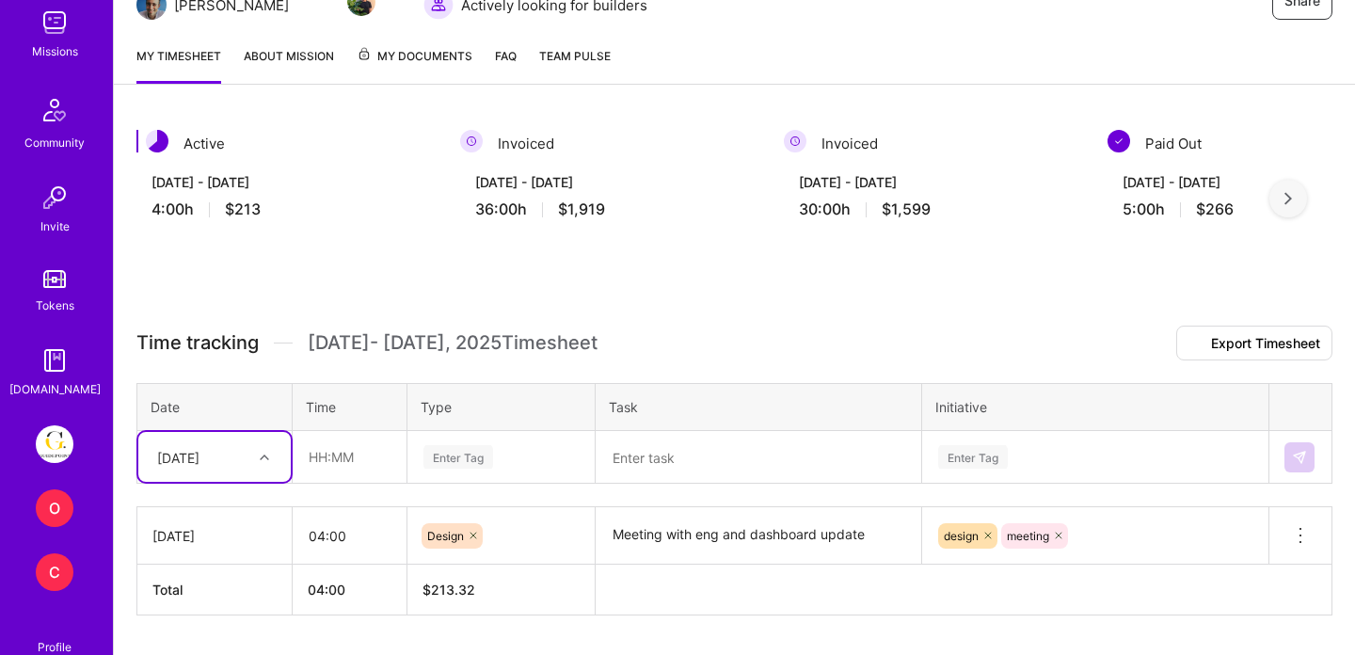 This screenshot has width=1355, height=655. What do you see at coordinates (414, 56) in the screenshot?
I see `span: My Documents` at bounding box center [414, 56].